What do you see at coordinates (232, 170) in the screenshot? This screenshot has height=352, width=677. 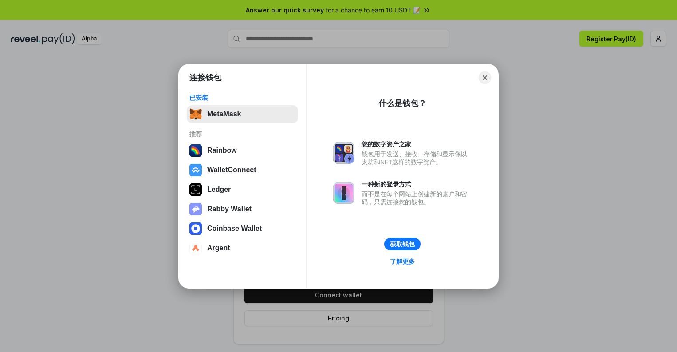 I see `div: WalletConnect` at bounding box center [232, 170].